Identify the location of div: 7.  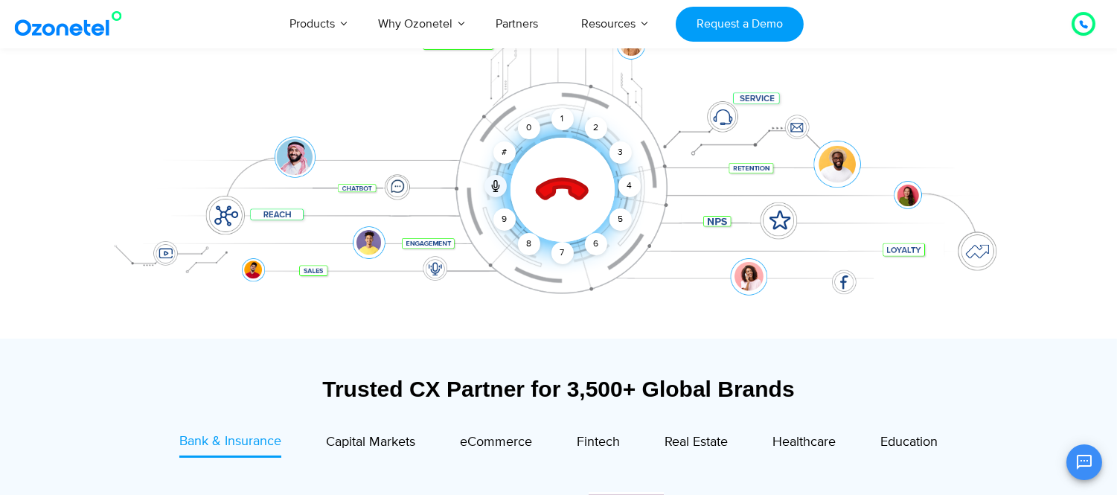
(563, 253).